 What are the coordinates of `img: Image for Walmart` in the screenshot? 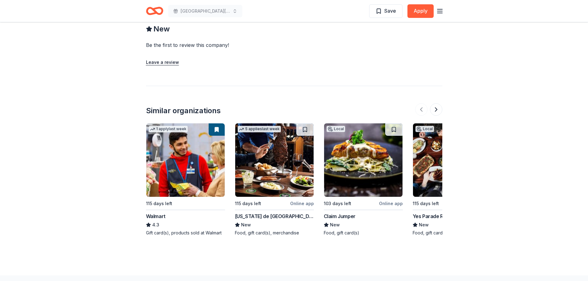 It's located at (186, 160).